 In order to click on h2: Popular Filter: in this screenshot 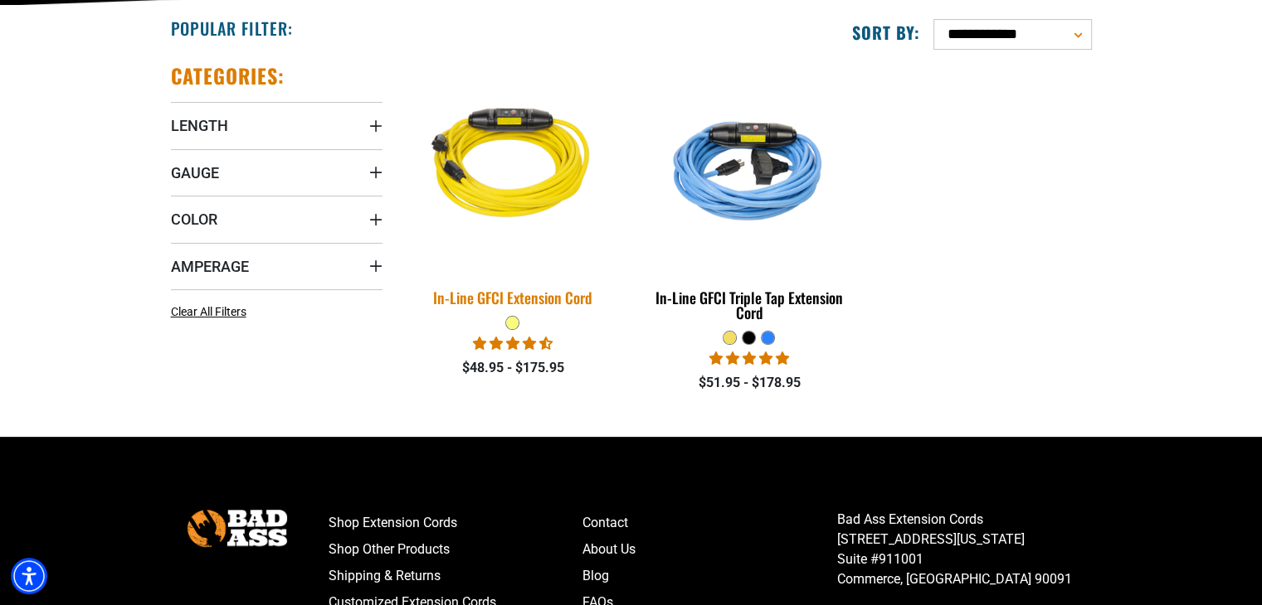, I will do `click(231, 28)`.